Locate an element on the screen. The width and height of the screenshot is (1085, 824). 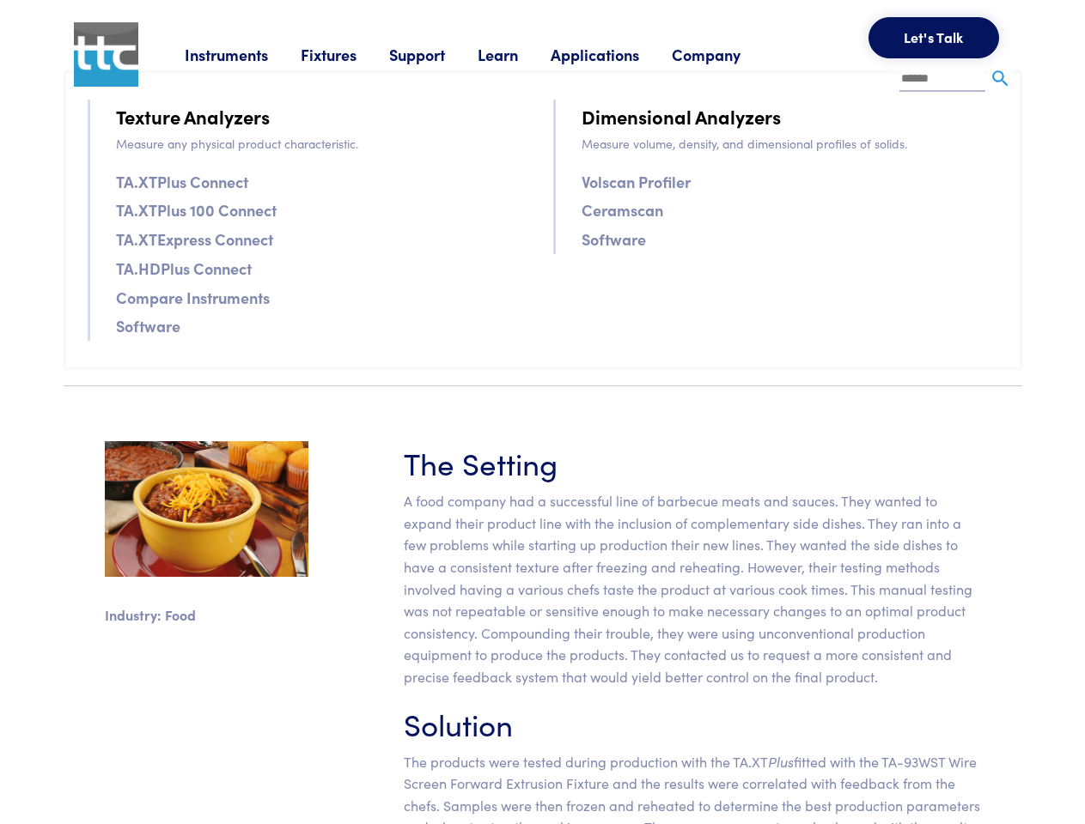
a: Instruments is located at coordinates (242, 54).